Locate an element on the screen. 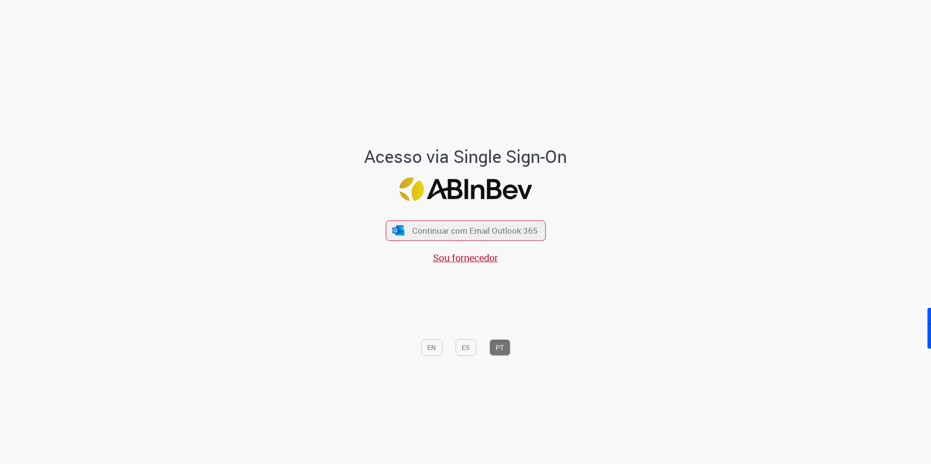 The height and width of the screenshot is (464, 931). button: PT is located at coordinates (499, 348).